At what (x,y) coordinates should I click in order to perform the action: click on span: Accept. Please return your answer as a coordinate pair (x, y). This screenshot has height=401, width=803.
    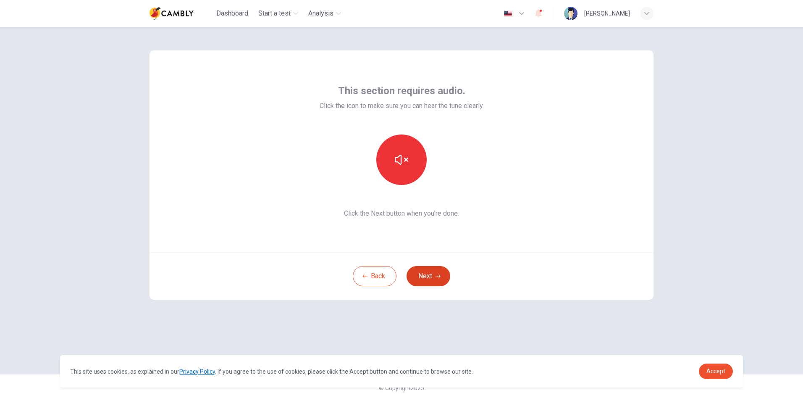
    Looking at the image, I should click on (715, 371).